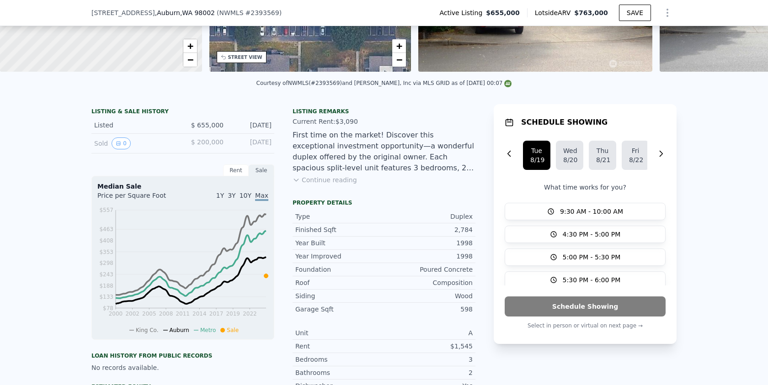 Image resolution: width=768 pixels, height=385 pixels. Describe the element at coordinates (108, 309) in the screenshot. I see `tspan: $78` at that location.